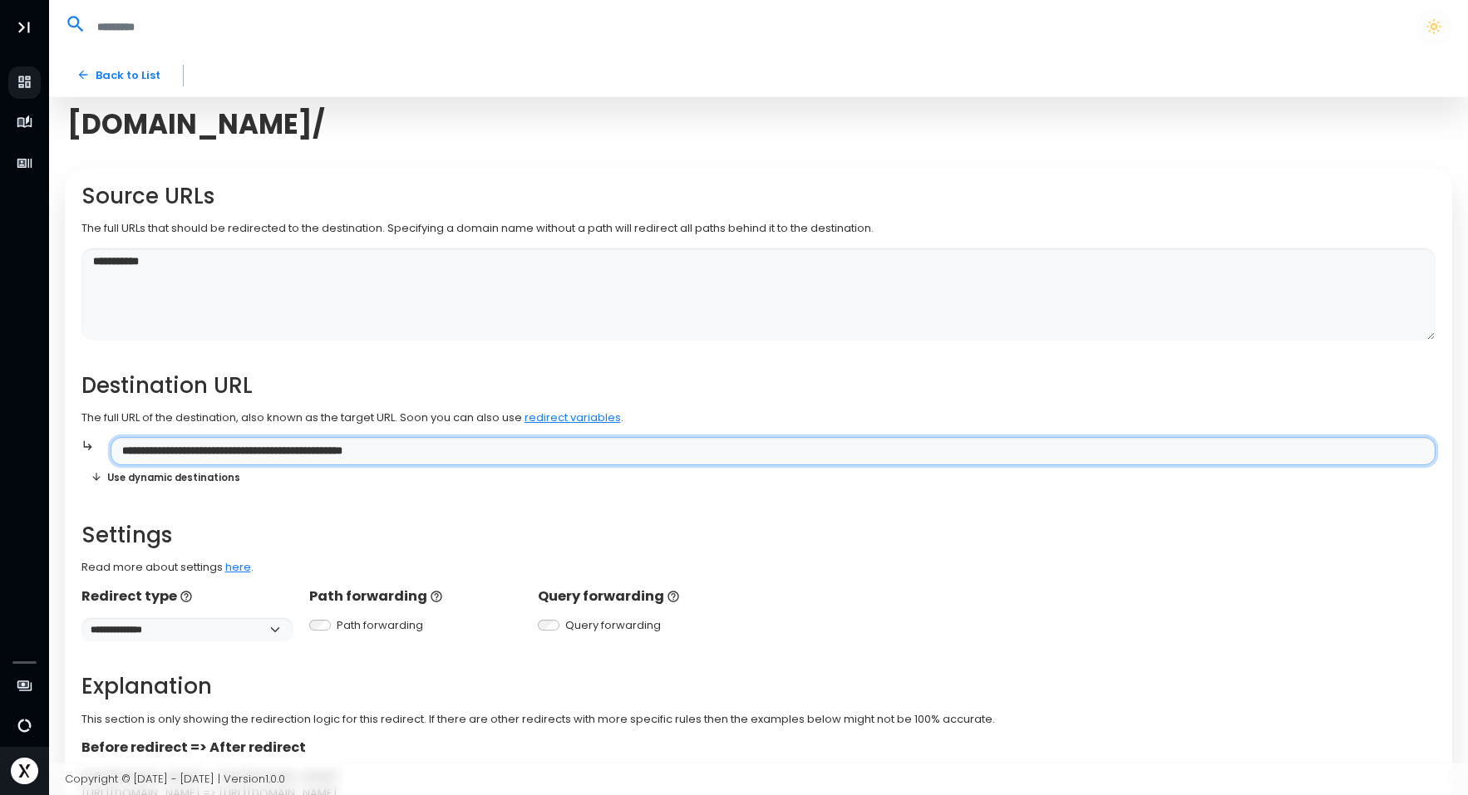  Describe the element at coordinates (415, 597) in the screenshot. I see `p: Path forwarding` at that location.